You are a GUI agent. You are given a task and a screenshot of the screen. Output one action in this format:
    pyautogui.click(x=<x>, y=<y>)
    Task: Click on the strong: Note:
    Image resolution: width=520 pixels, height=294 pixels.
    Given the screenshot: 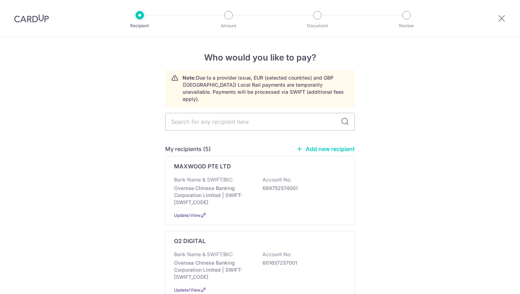 What is the action you would take?
    pyautogui.click(x=189, y=77)
    